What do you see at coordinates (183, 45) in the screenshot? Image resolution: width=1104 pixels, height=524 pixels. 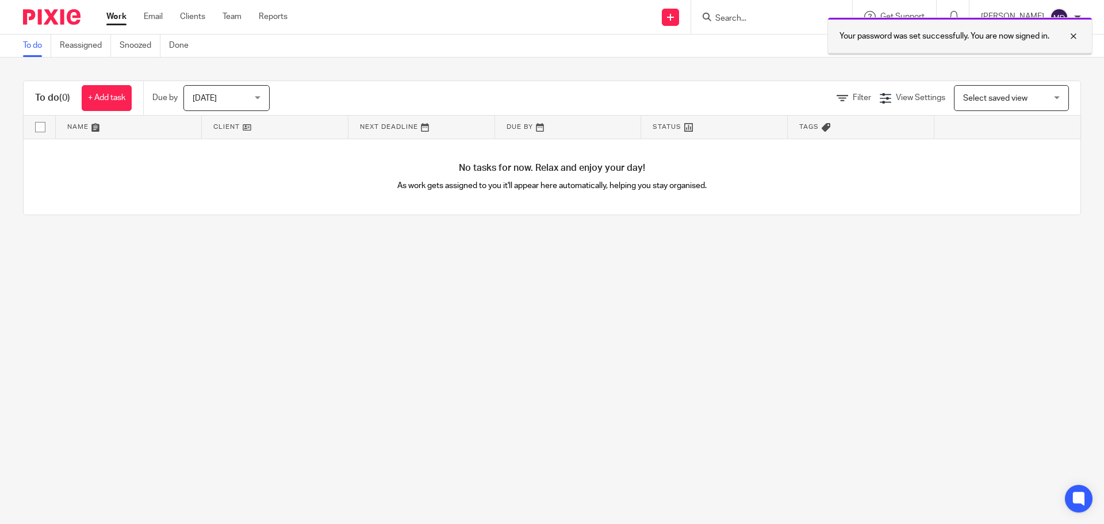 I see `a: Done` at bounding box center [183, 45].